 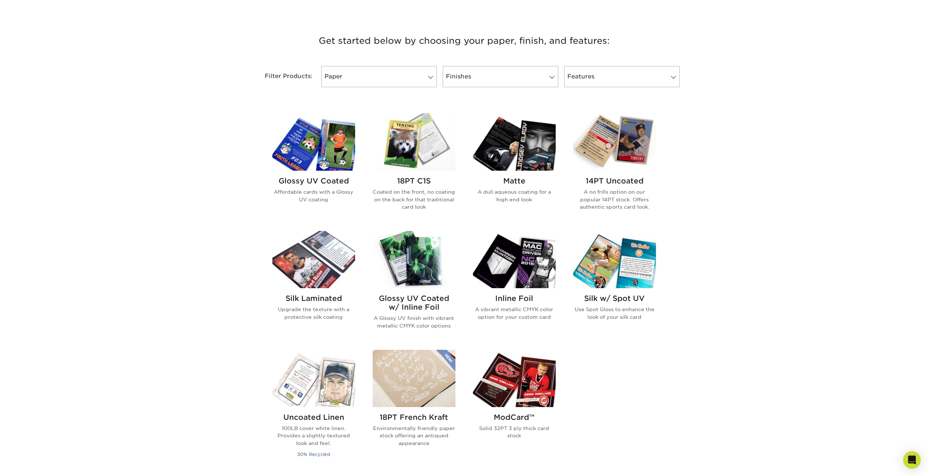 I want to click on h2: 18PT French Kraft, so click(x=414, y=417).